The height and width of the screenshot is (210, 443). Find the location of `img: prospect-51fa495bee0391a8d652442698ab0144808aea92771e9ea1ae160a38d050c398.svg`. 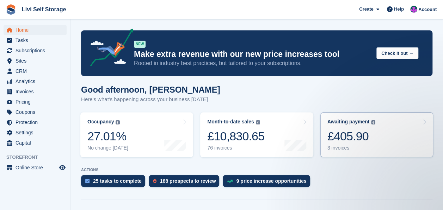

img: prospect-51fa495bee0391a8d652442698ab0144808aea92771e9ea1ae160a38d050c398.svg is located at coordinates (155, 181).